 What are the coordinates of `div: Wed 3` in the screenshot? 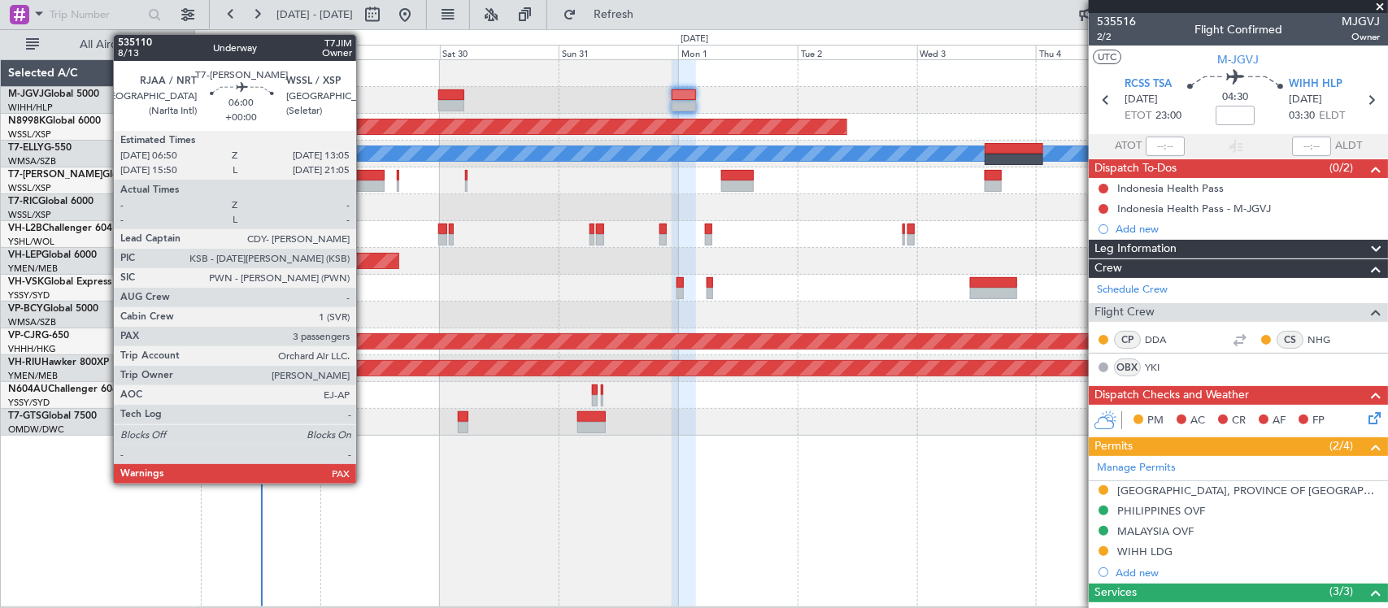 It's located at (977, 52).